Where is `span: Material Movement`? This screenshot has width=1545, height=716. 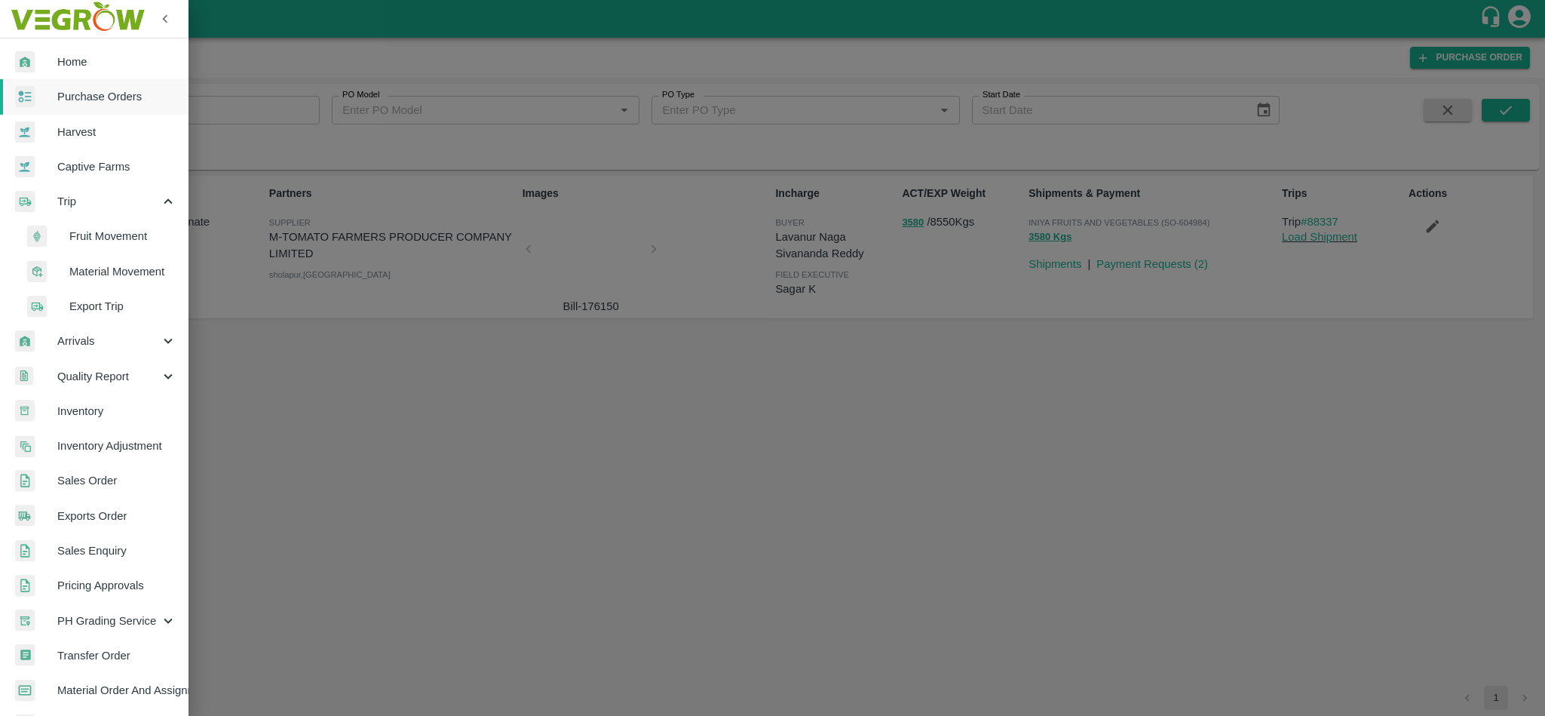 span: Material Movement is located at coordinates (123, 271).